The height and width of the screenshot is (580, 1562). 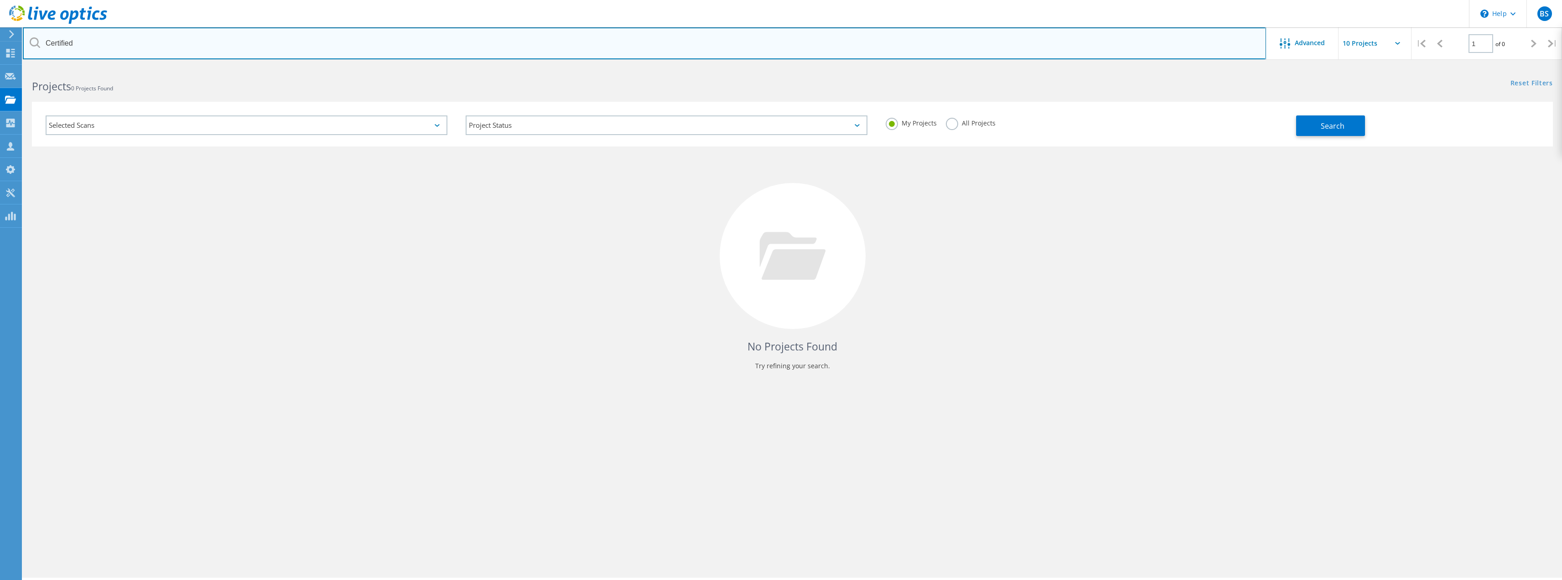 What do you see at coordinates (792, 366) in the screenshot?
I see `p: Try refining your search.` at bounding box center [792, 366].